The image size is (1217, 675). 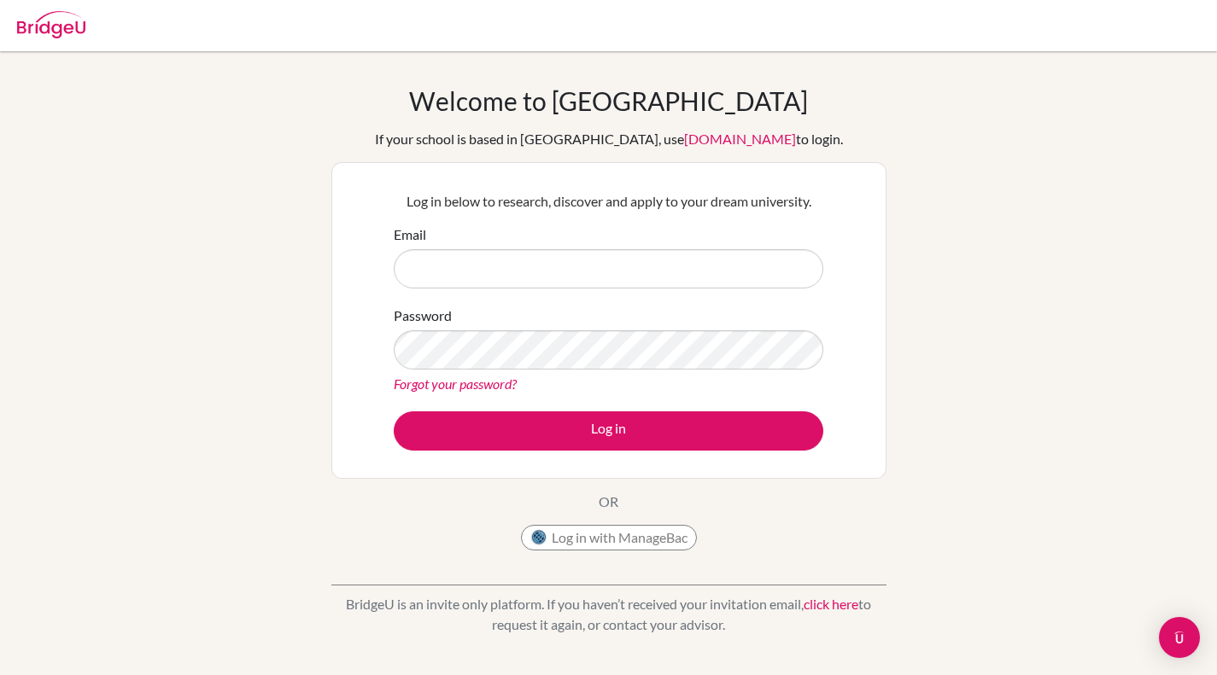 I want to click on p: Log in below to research, discover and apply to your dream university., so click(x=608, y=201).